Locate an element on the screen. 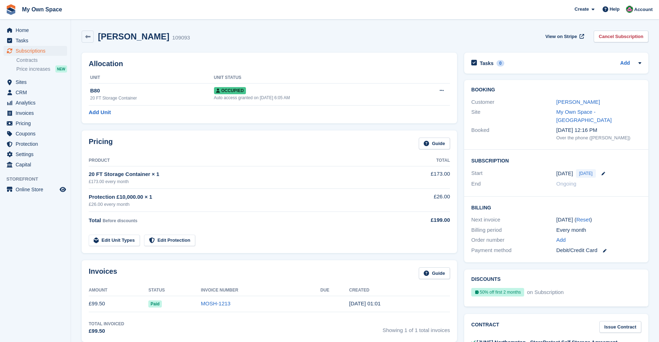 The image size is (659, 342). td: £99.50 is located at coordinates (119, 303).